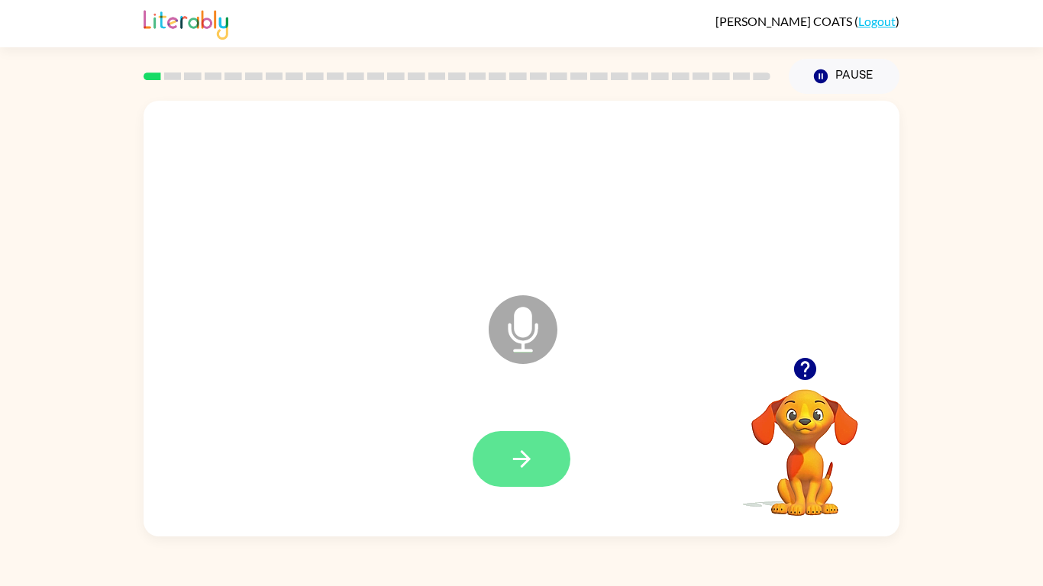 Image resolution: width=1043 pixels, height=586 pixels. What do you see at coordinates (876, 21) in the screenshot?
I see `a: Logout` at bounding box center [876, 21].